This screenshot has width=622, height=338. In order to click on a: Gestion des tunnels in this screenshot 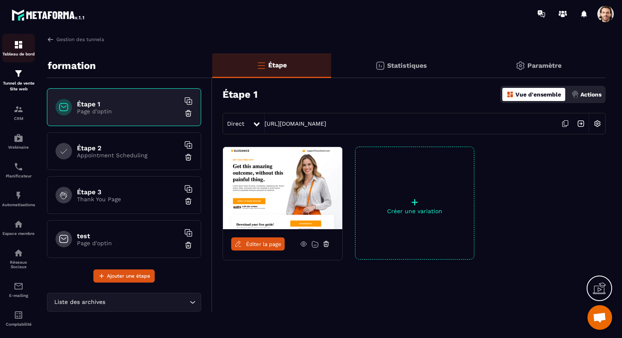, I will do `click(75, 39)`.